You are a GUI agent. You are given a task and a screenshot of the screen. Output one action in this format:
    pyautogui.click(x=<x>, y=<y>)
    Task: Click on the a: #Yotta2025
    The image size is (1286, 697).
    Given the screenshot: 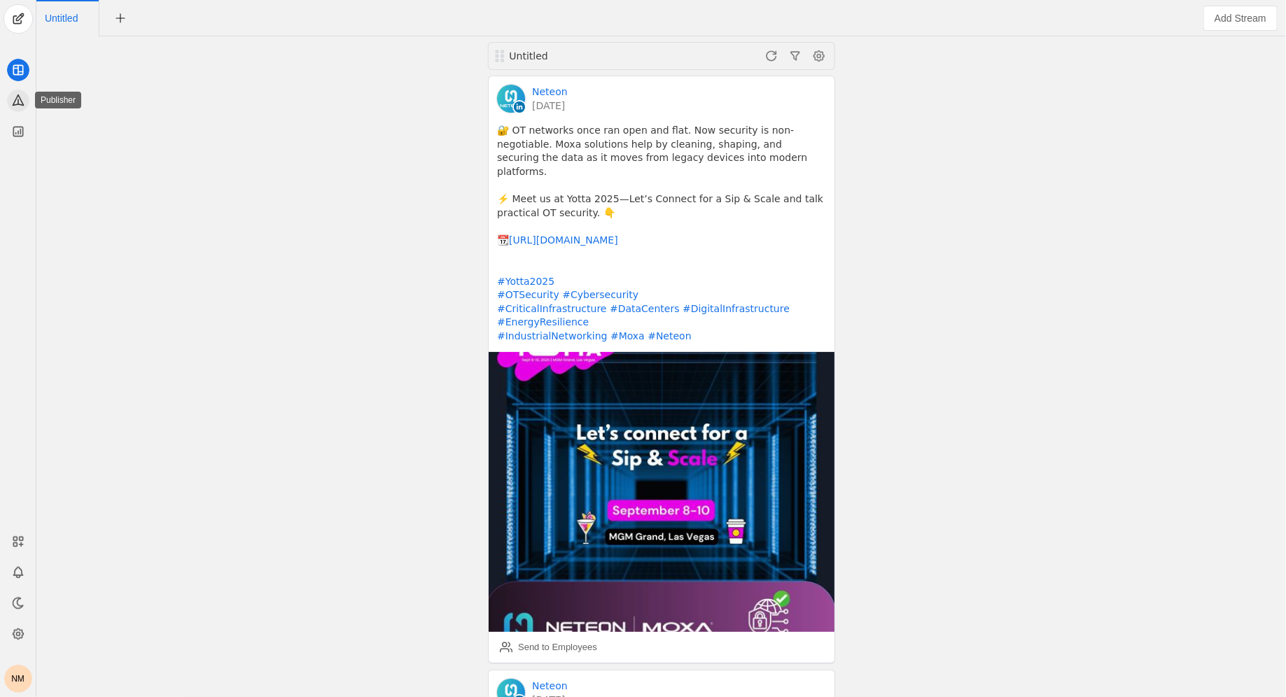 What is the action you would take?
    pyautogui.click(x=526, y=281)
    